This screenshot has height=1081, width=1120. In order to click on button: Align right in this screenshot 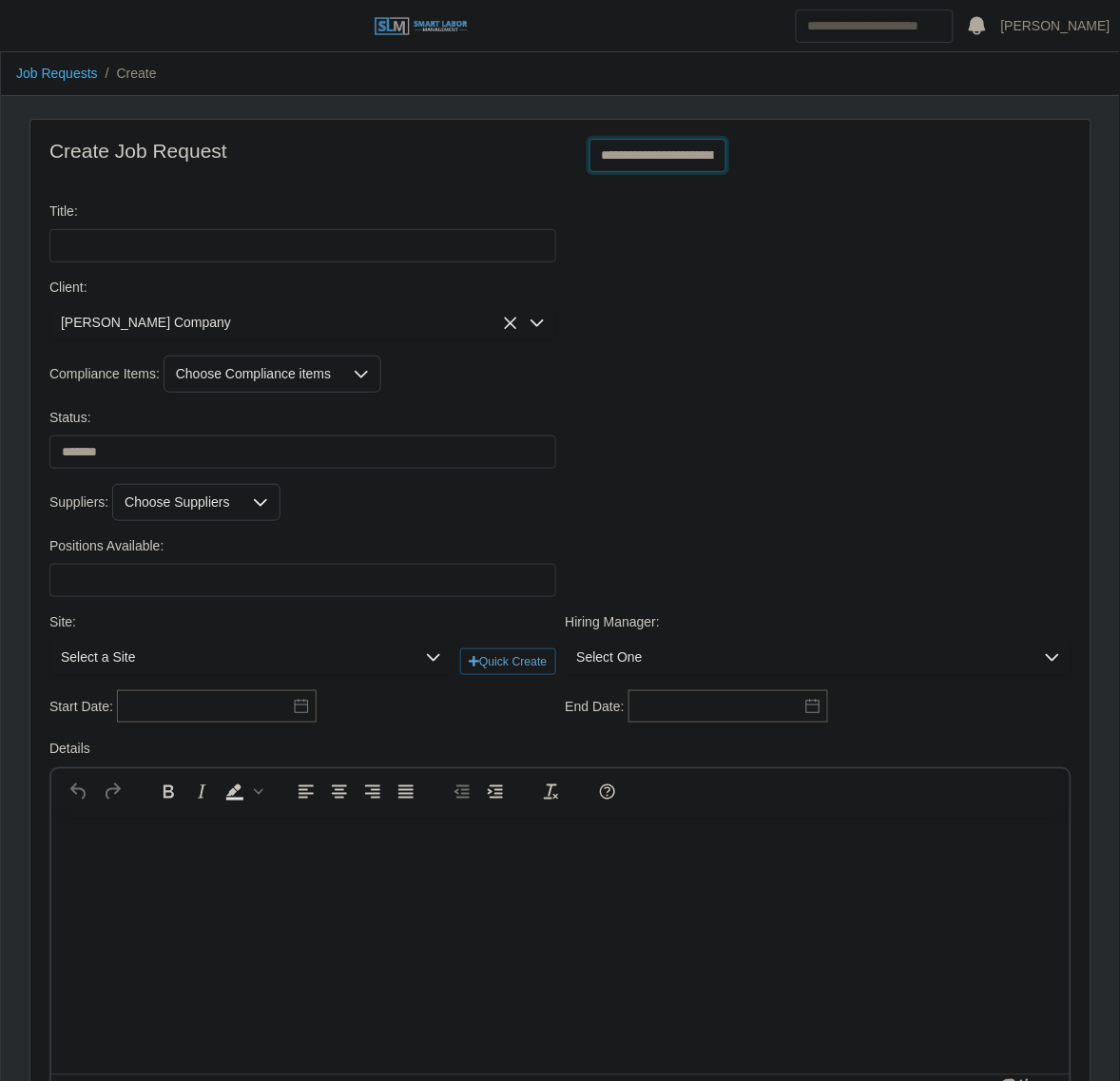, I will do `click(373, 792)`.